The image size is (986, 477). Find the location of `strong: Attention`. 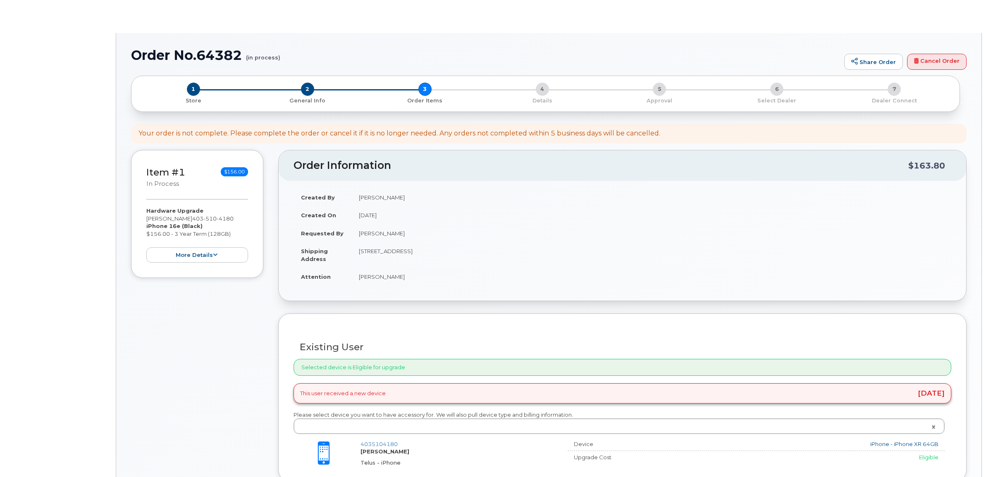

strong: Attention is located at coordinates (316, 277).